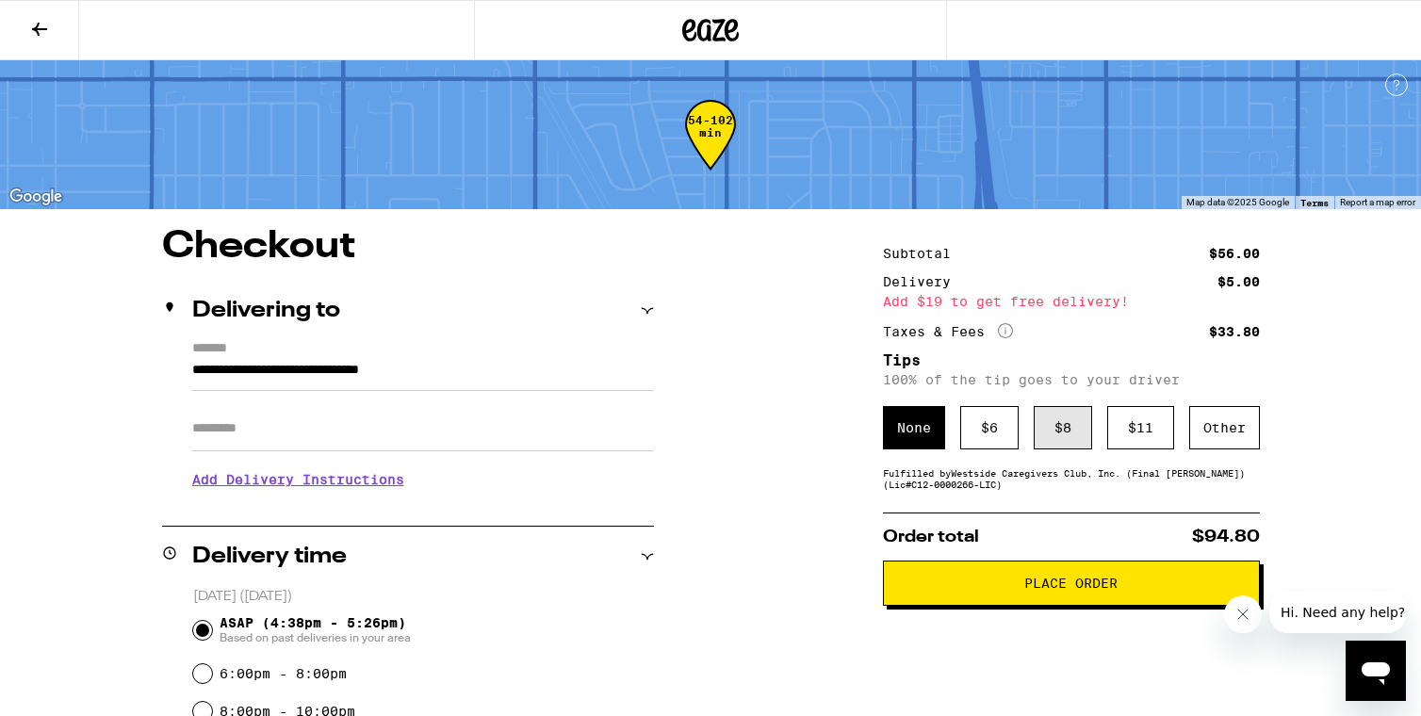  I want to click on div: $ 11, so click(1140, 428).